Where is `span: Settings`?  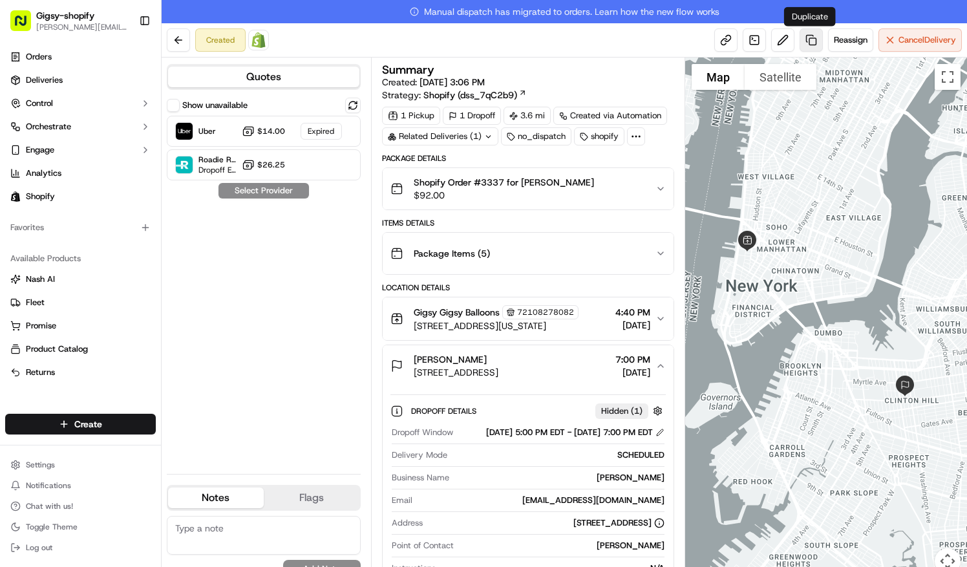
span: Settings is located at coordinates (40, 465).